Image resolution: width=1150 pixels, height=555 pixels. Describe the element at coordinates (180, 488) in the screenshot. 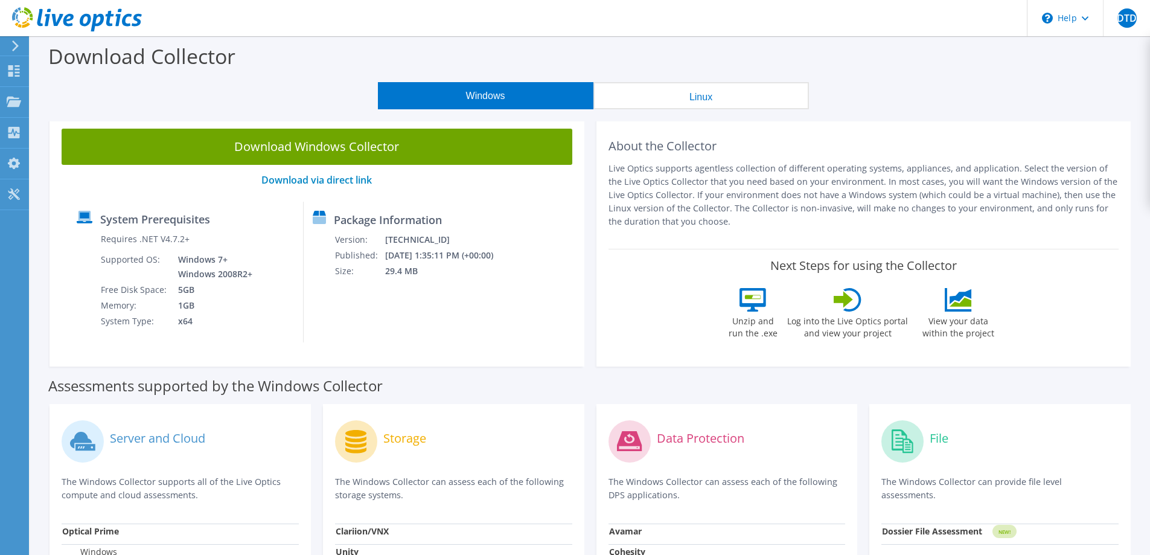

I see `p: The Windows Collector supports all of the Live Optics compute and cloud assessments.` at that location.